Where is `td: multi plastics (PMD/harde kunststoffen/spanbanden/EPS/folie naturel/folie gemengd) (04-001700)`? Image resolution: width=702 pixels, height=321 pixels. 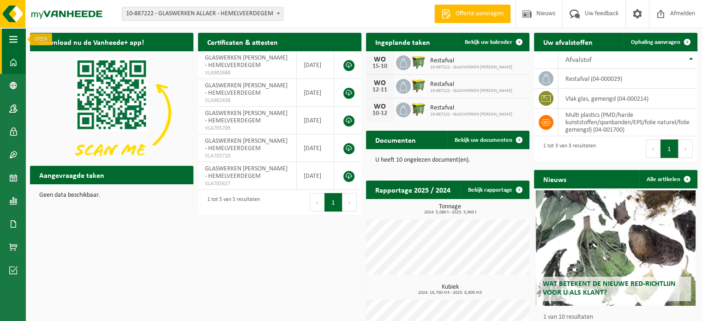
td: multi plastics (PMD/harde kunststoffen/spanbanden/EPS/folie naturel/folie gemengd) (04-001700) is located at coordinates (628, 122).